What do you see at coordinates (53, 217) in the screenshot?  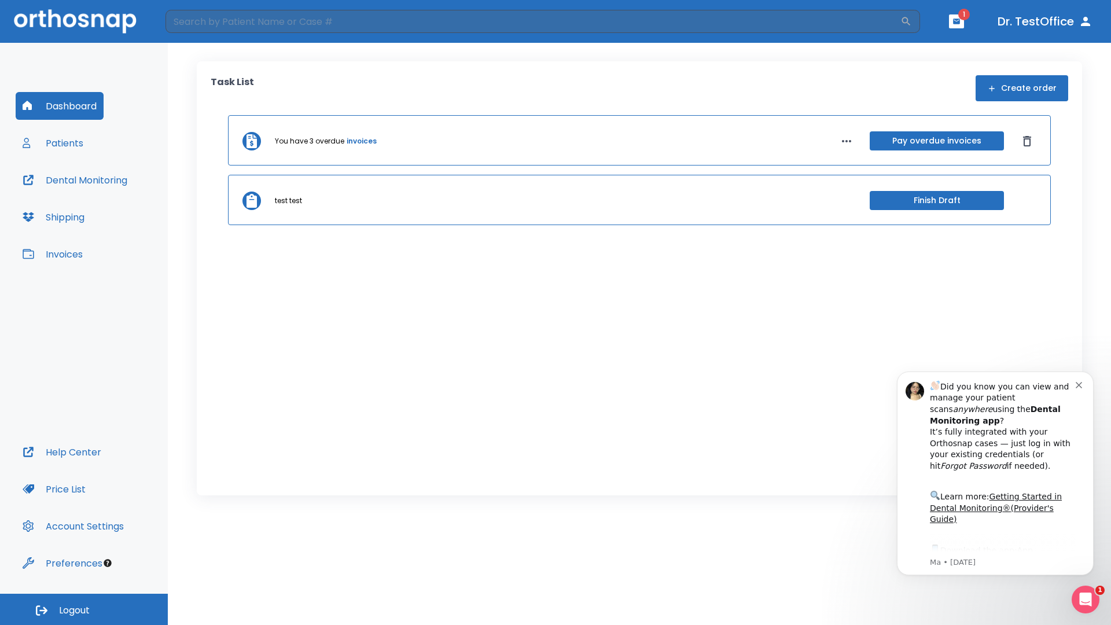 I see `button: Shipping` at bounding box center [53, 217].